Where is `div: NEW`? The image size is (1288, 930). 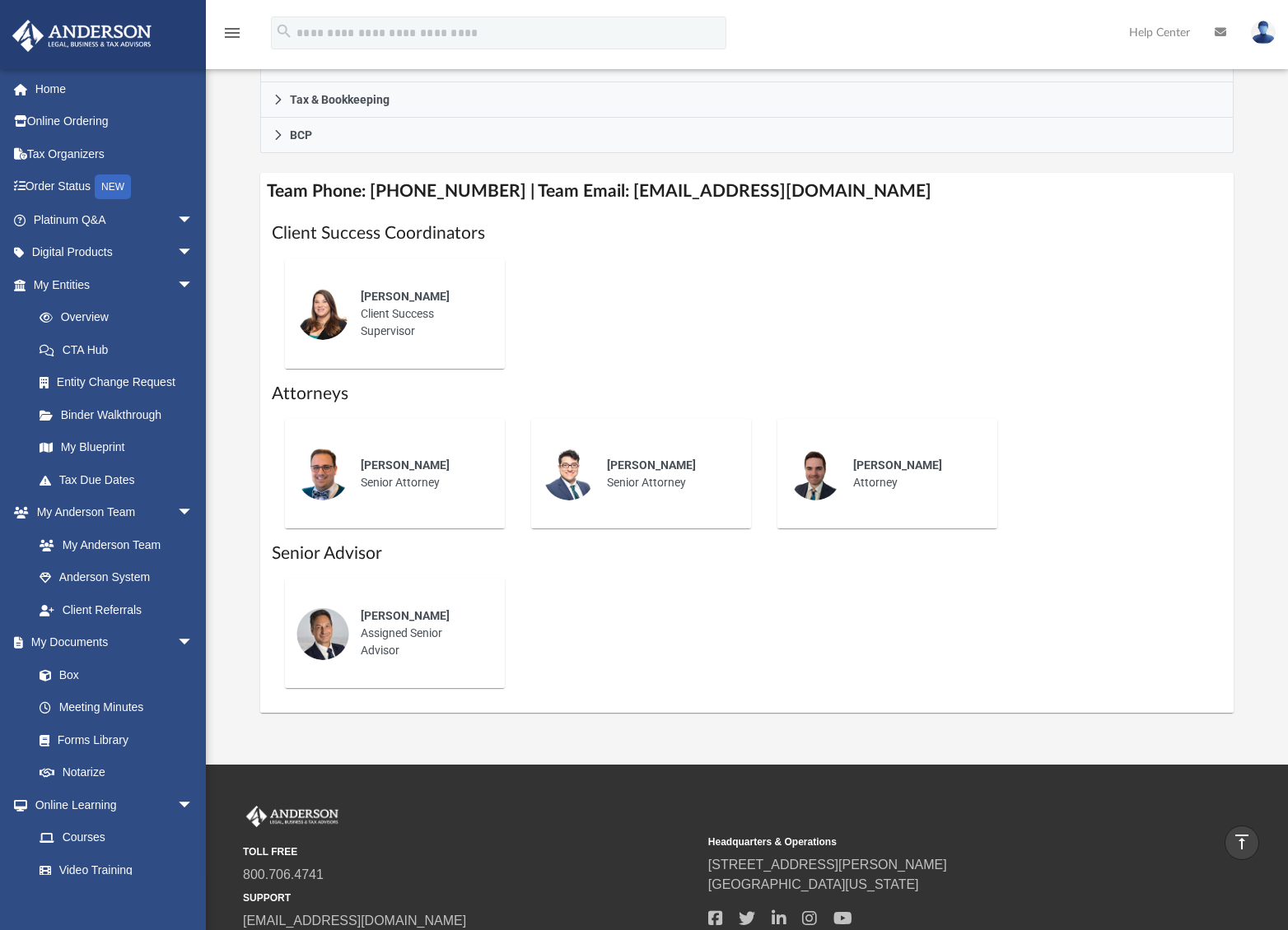 div: NEW is located at coordinates (113, 187).